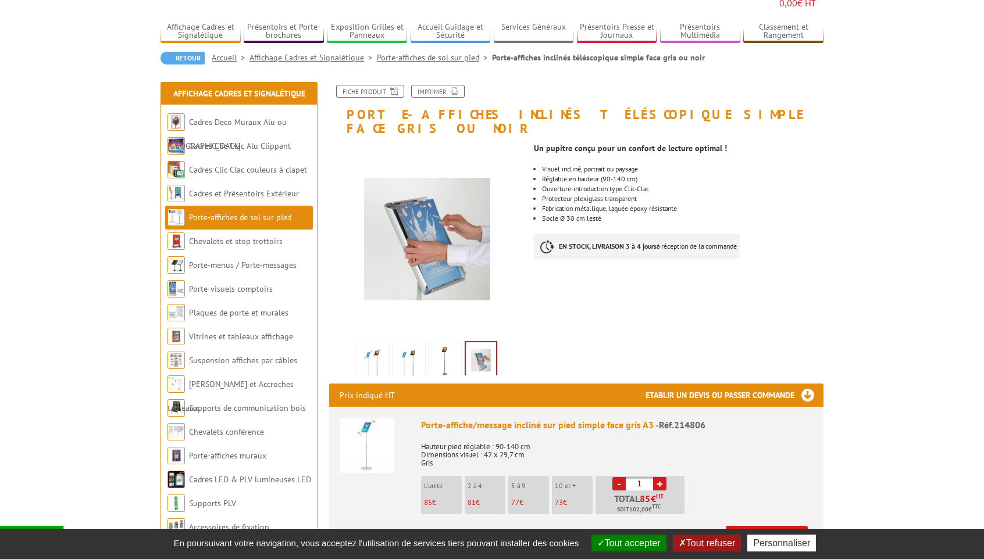 The image size is (984, 559). I want to click on a: Présentoirs et Porte-brochures, so click(284, 31).